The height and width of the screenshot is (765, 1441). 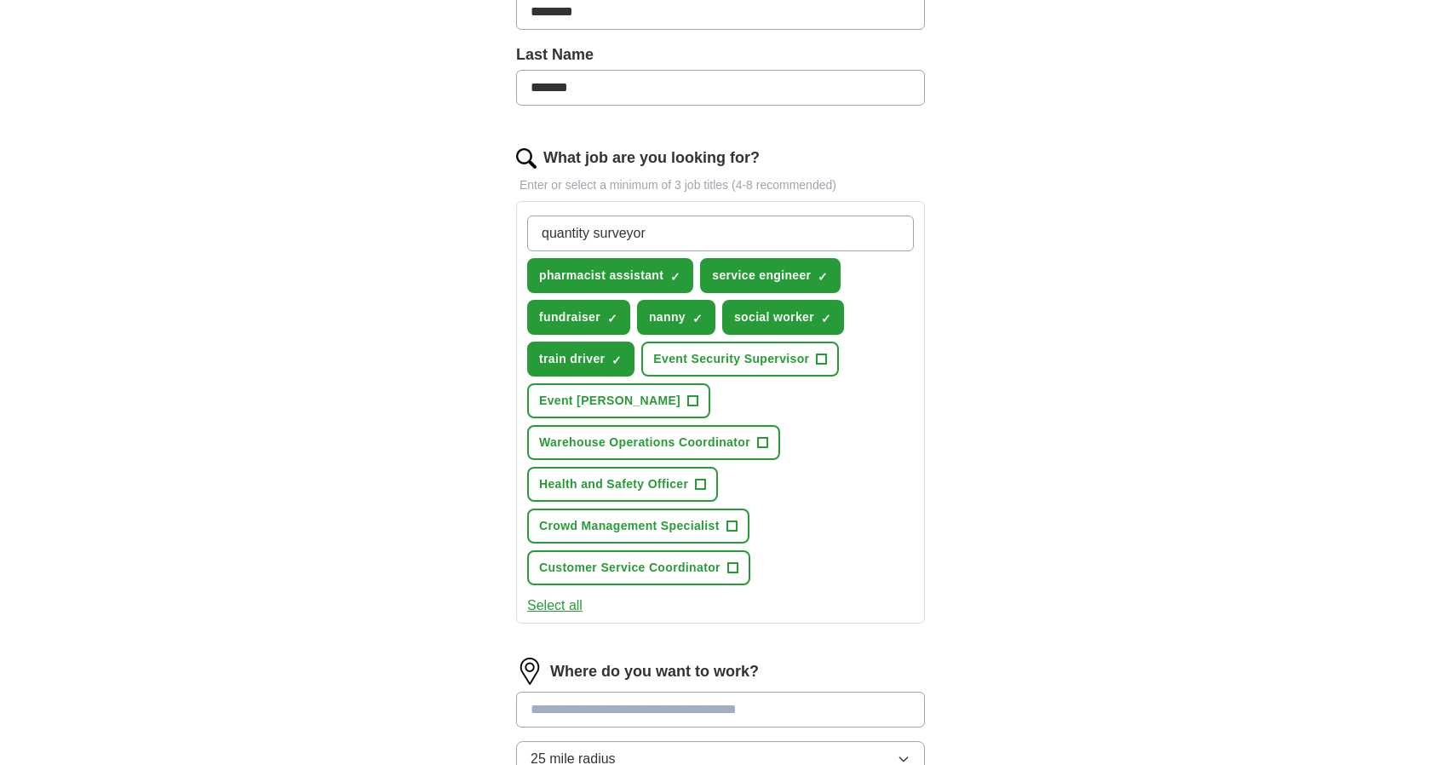 I want to click on span: social worker, so click(x=774, y=317).